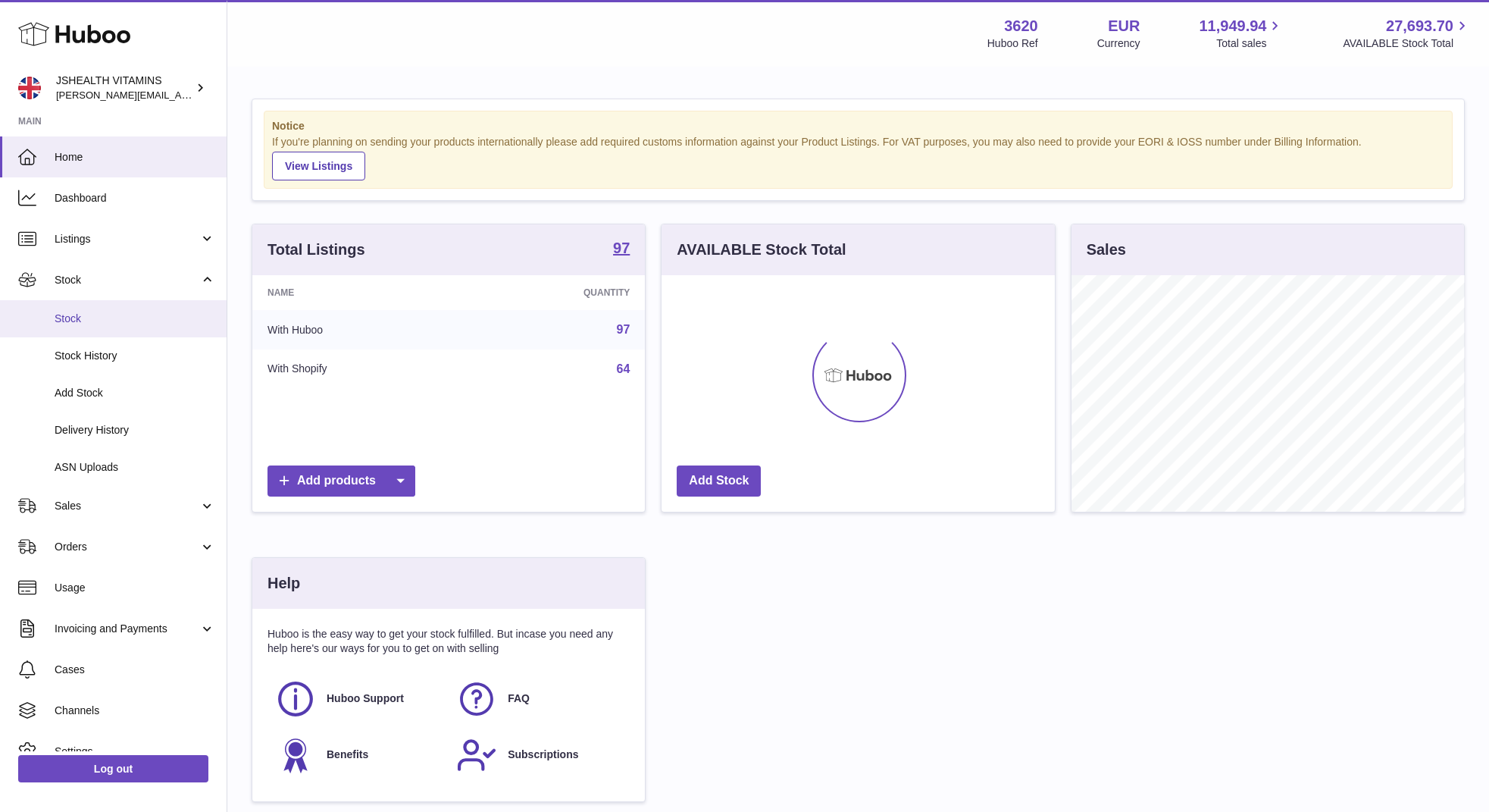 Image resolution: width=1489 pixels, height=812 pixels. I want to click on a: Log out, so click(113, 768).